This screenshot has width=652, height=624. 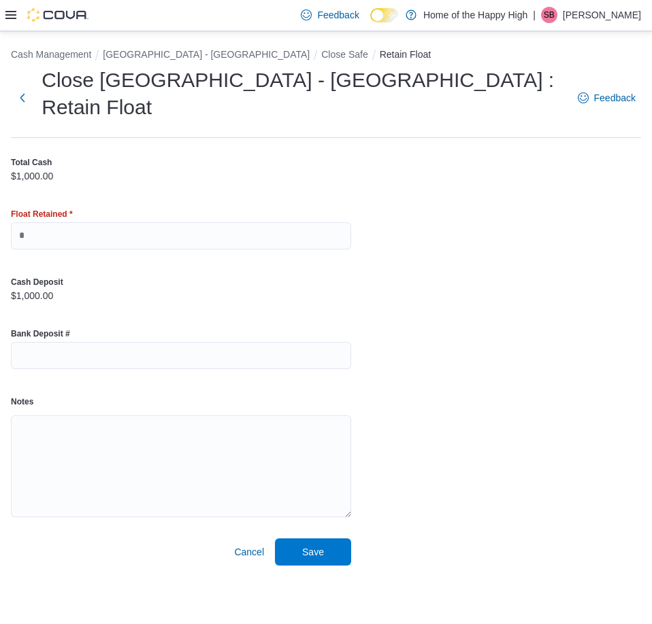 What do you see at coordinates (370, 22) in the screenshot?
I see `span: Dark Mode` at bounding box center [370, 22].